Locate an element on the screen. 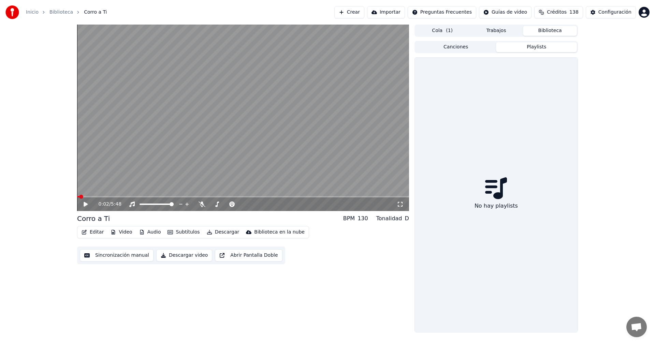 This screenshot has height=344, width=655. button: Editar is located at coordinates (92, 232).